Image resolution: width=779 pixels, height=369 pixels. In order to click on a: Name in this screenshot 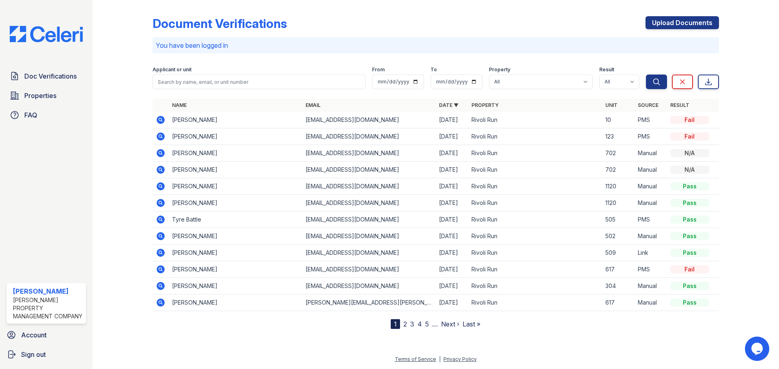, I will do `click(179, 105)`.